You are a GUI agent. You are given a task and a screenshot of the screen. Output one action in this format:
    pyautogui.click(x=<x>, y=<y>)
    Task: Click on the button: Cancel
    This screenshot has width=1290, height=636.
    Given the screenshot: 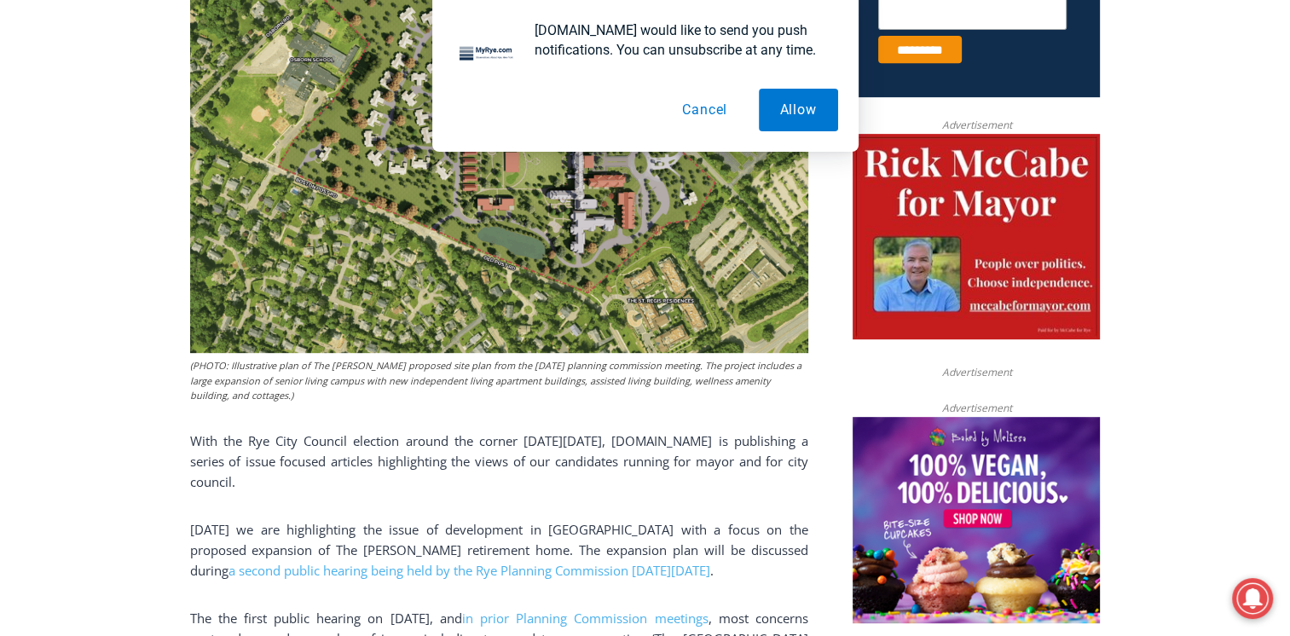 What is the action you would take?
    pyautogui.click(x=704, y=110)
    